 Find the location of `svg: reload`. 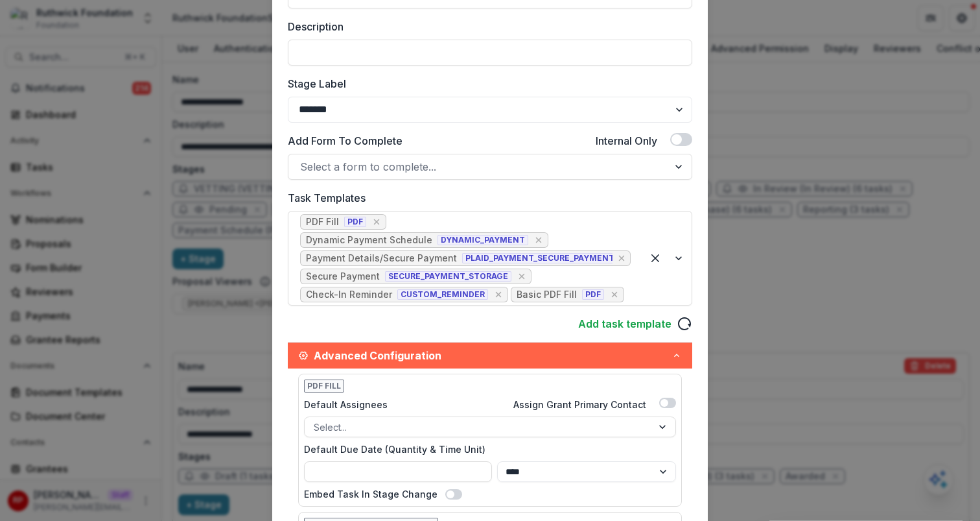

svg: reload is located at coordinates (685, 324).